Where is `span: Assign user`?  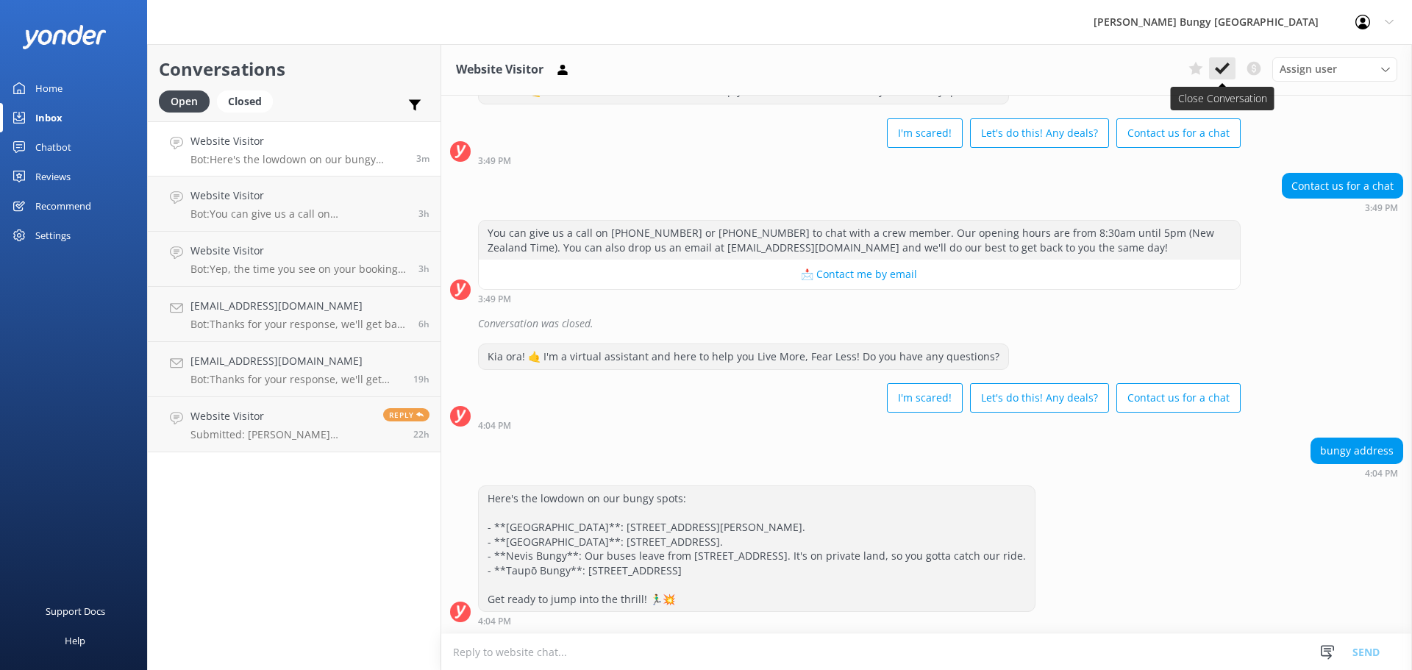 span: Assign user is located at coordinates (1309, 69).